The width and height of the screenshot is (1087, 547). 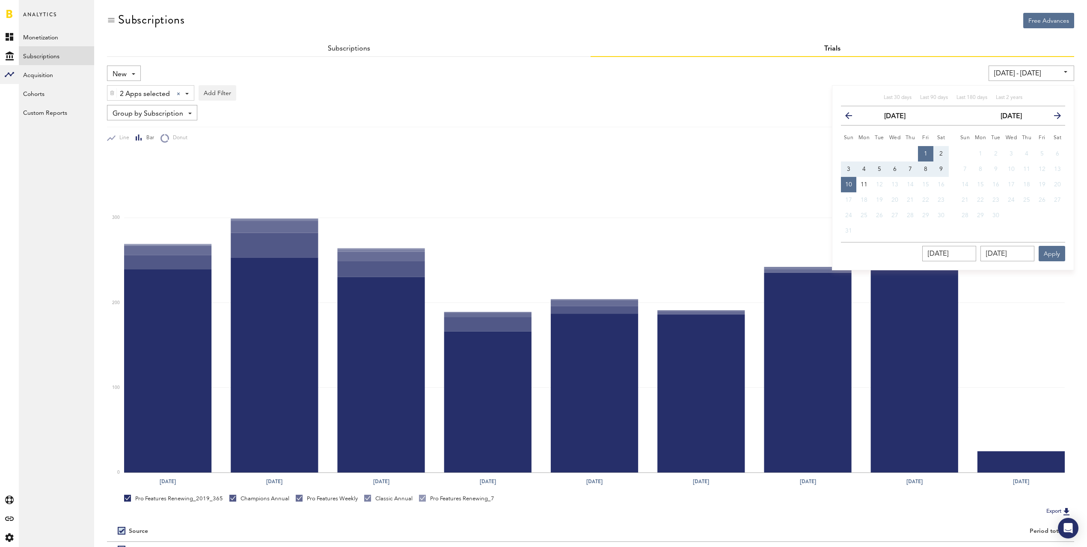 I want to click on span: Last 90 days, so click(x=934, y=98).